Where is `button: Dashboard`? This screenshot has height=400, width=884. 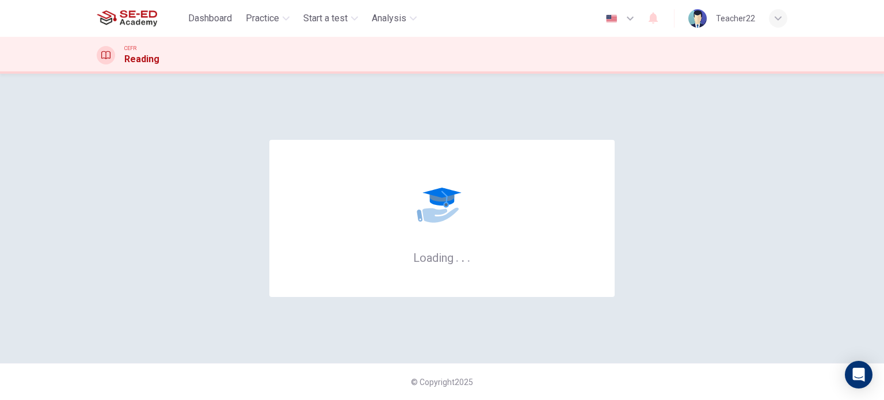 button: Dashboard is located at coordinates (210, 18).